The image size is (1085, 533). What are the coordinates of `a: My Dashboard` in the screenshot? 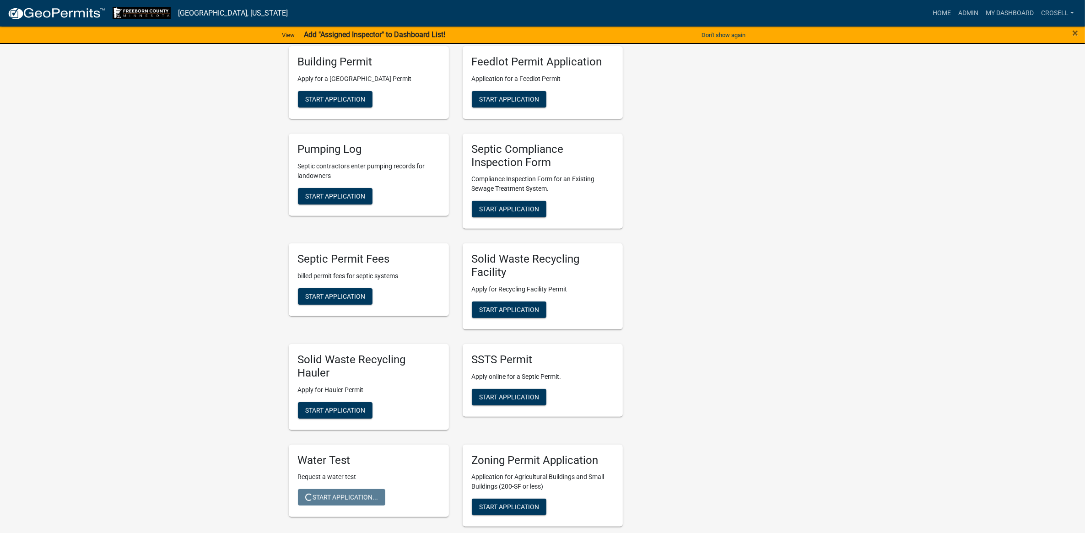 It's located at (1010, 13).